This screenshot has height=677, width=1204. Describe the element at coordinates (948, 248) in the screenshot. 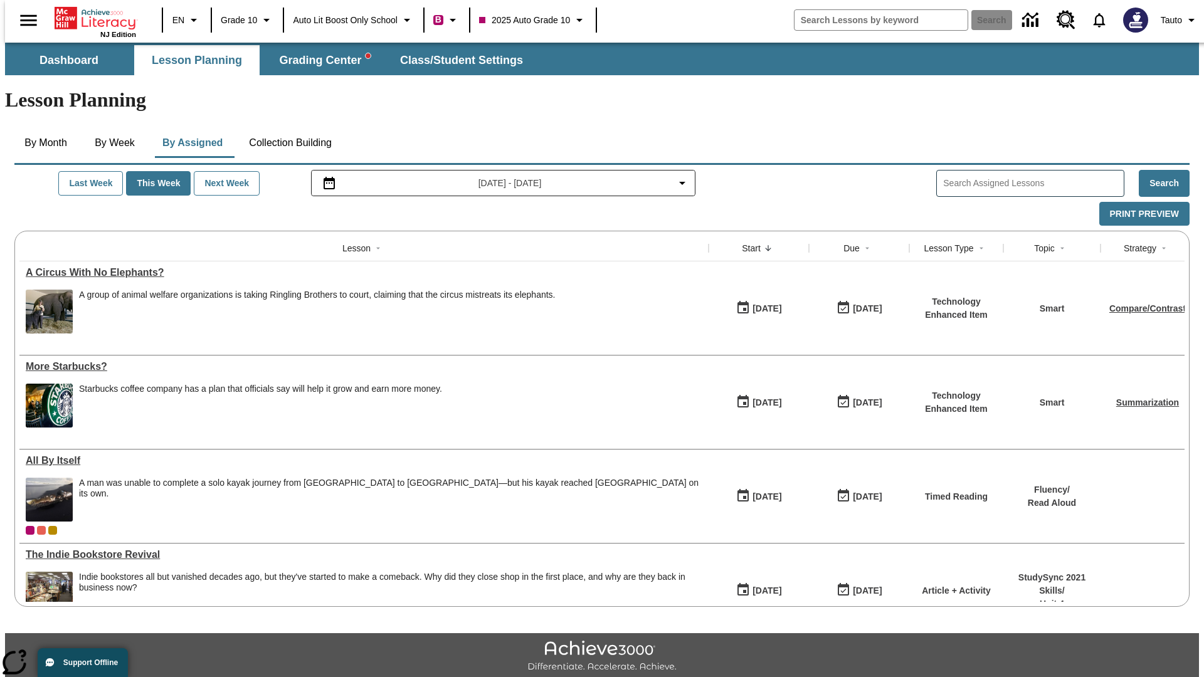

I see `div: Lesson Type` at that location.